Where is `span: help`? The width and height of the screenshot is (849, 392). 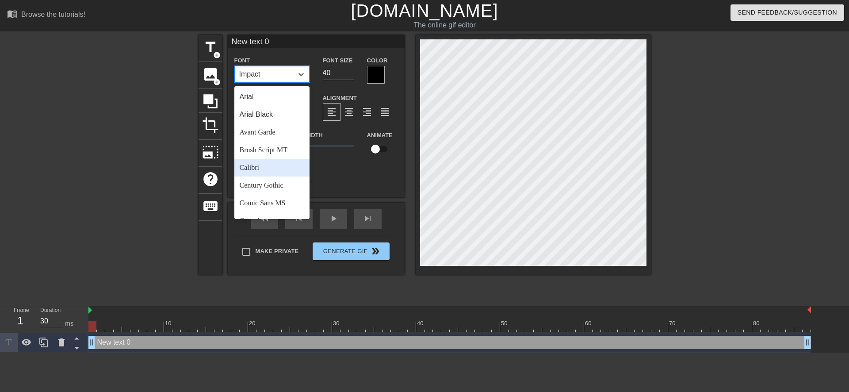
span: help is located at coordinates (211, 179).